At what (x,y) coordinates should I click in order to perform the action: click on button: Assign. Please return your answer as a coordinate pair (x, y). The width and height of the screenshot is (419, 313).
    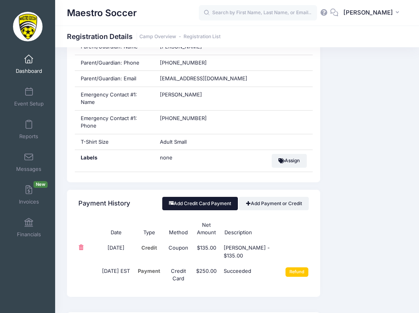
    Looking at the image, I should click on (289, 161).